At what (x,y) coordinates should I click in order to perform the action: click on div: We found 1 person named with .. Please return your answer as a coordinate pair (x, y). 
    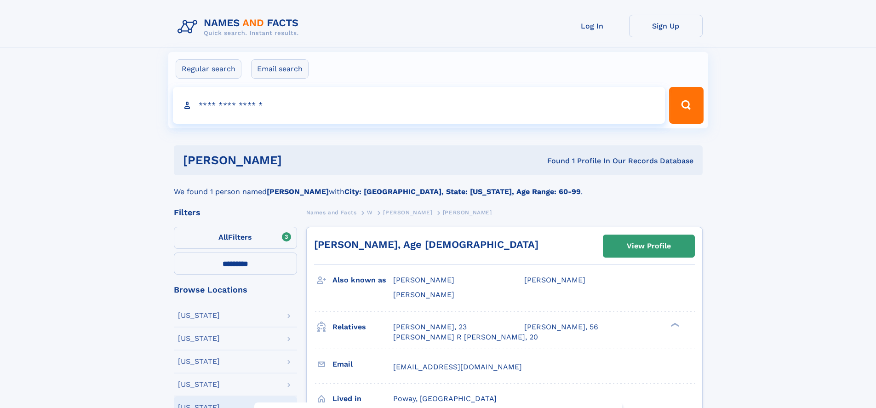
    Looking at the image, I should click on (438, 186).